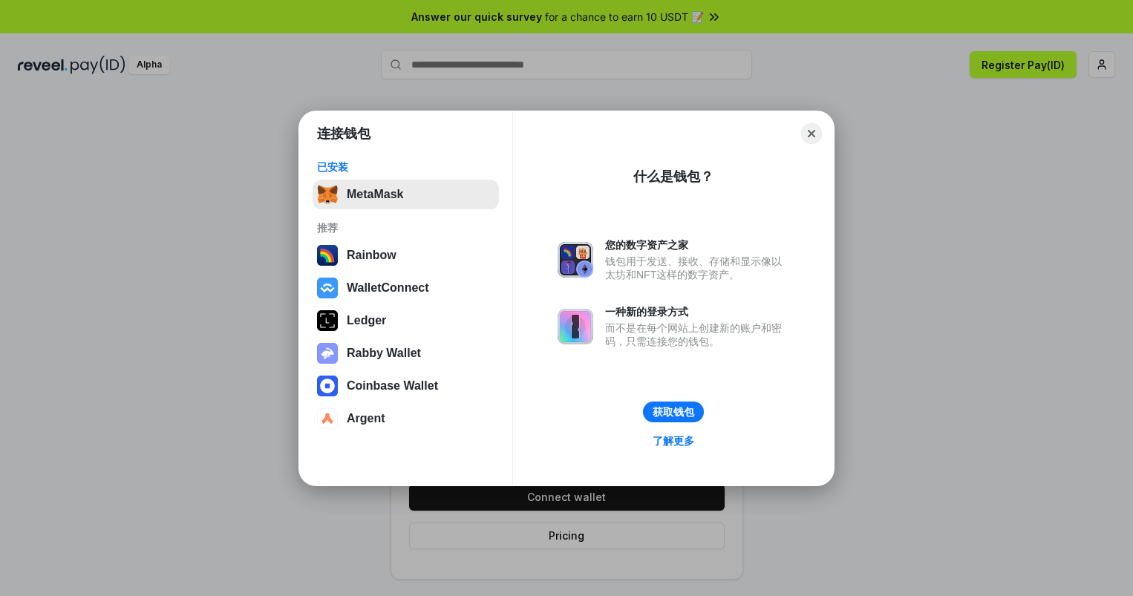 The image size is (1133, 596). Describe the element at coordinates (697, 245) in the screenshot. I see `div: 您的数字资产之家` at that location.